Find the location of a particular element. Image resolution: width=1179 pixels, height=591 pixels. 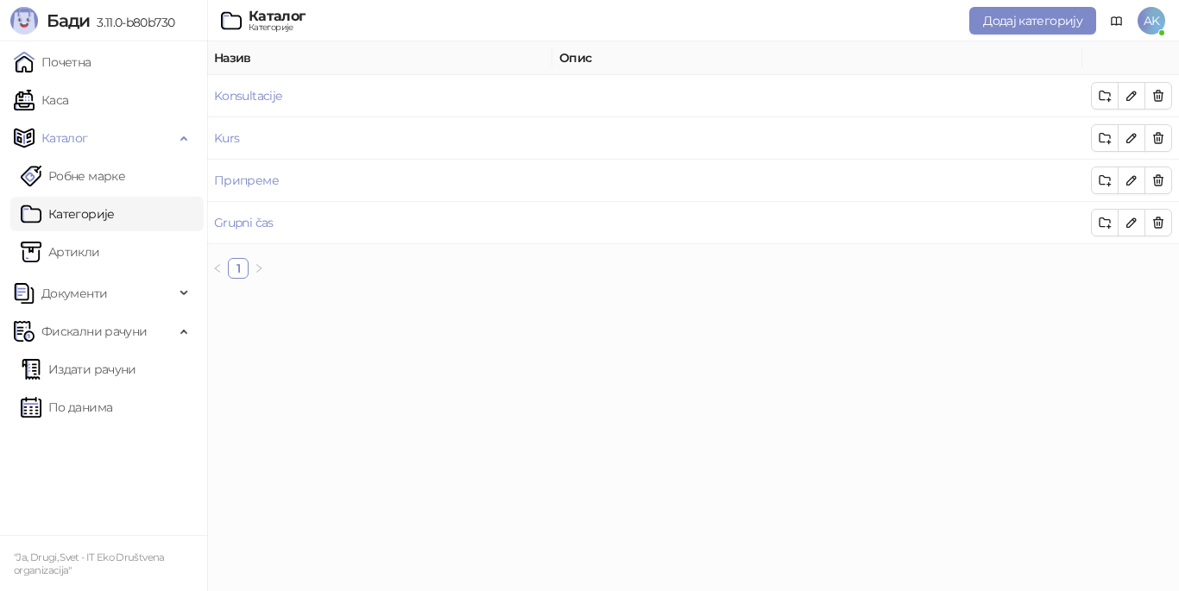

a: 1 is located at coordinates (238, 268).